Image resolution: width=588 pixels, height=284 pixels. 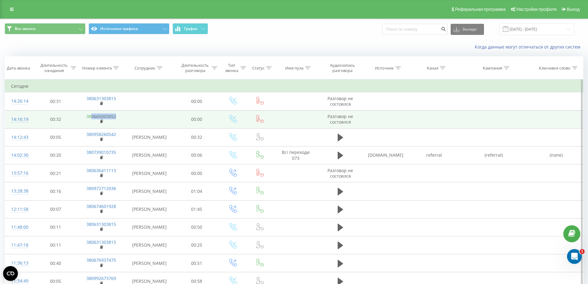 What do you see at coordinates (434, 155) in the screenshot?
I see `td: referral` at bounding box center [434, 155].